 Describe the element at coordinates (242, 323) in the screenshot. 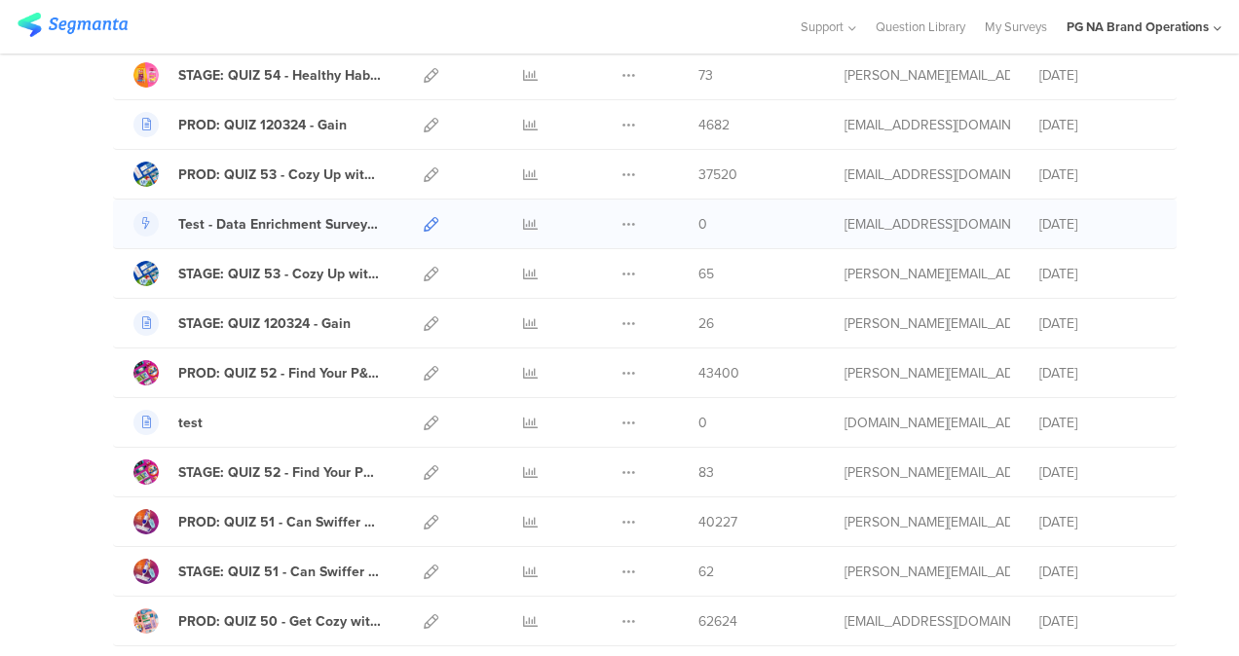

I see `a: STAGE: QUIZ 120324 - Gain` at that location.